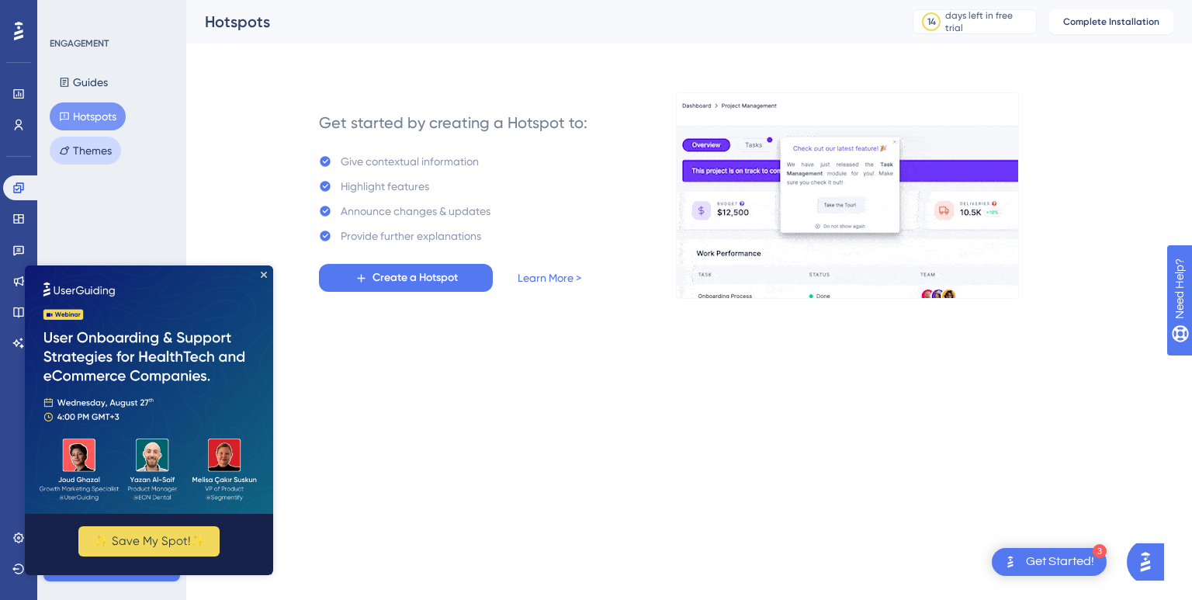 The height and width of the screenshot is (600, 1192). What do you see at coordinates (88, 116) in the screenshot?
I see `button: Hotspots` at bounding box center [88, 116].